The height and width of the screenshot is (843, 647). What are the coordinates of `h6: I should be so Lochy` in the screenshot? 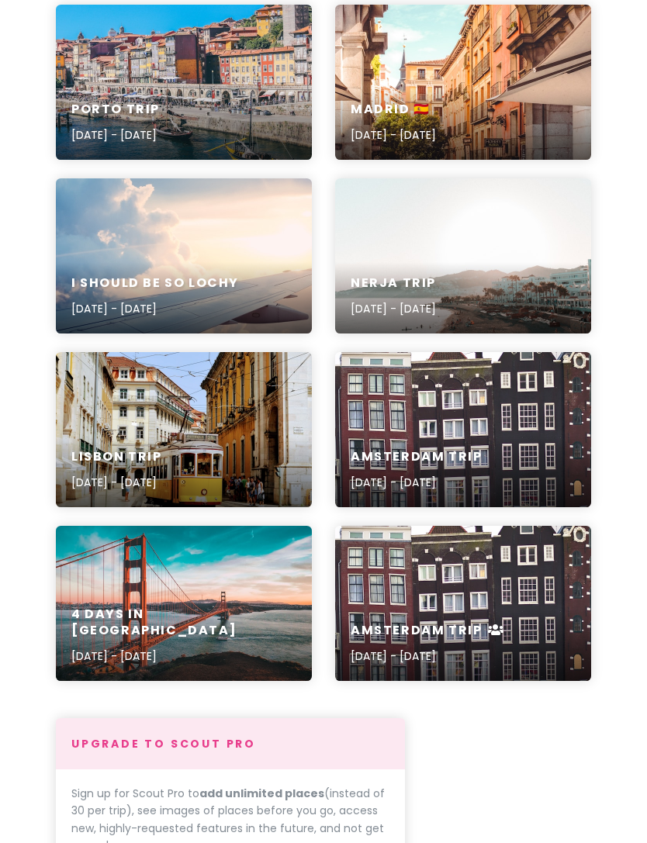 It's located at (155, 283).